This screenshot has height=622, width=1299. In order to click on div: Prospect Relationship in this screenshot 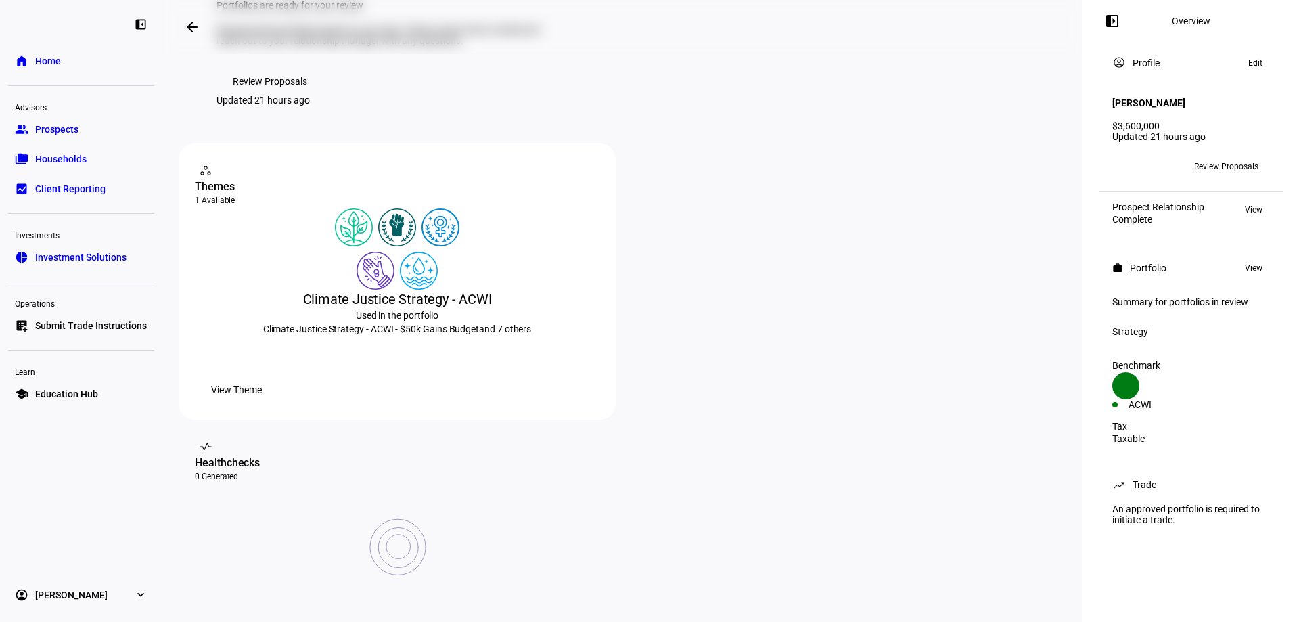, I will do `click(1158, 207)`.